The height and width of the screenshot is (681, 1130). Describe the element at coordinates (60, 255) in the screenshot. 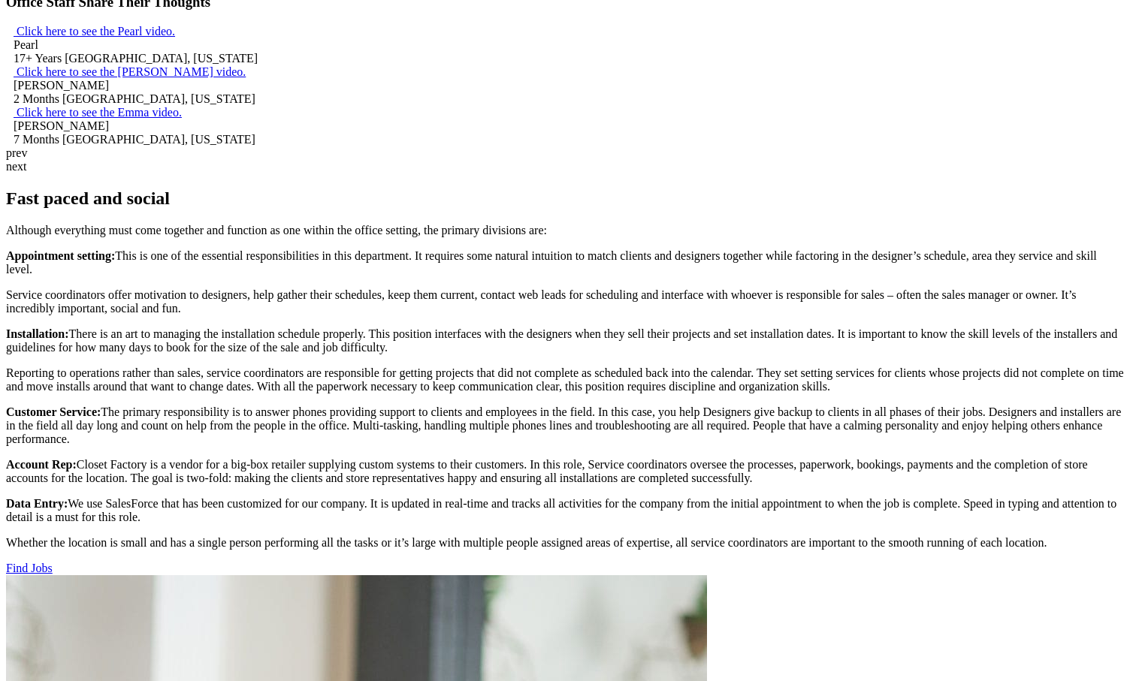

I see `strong: Appointment setting:` at that location.